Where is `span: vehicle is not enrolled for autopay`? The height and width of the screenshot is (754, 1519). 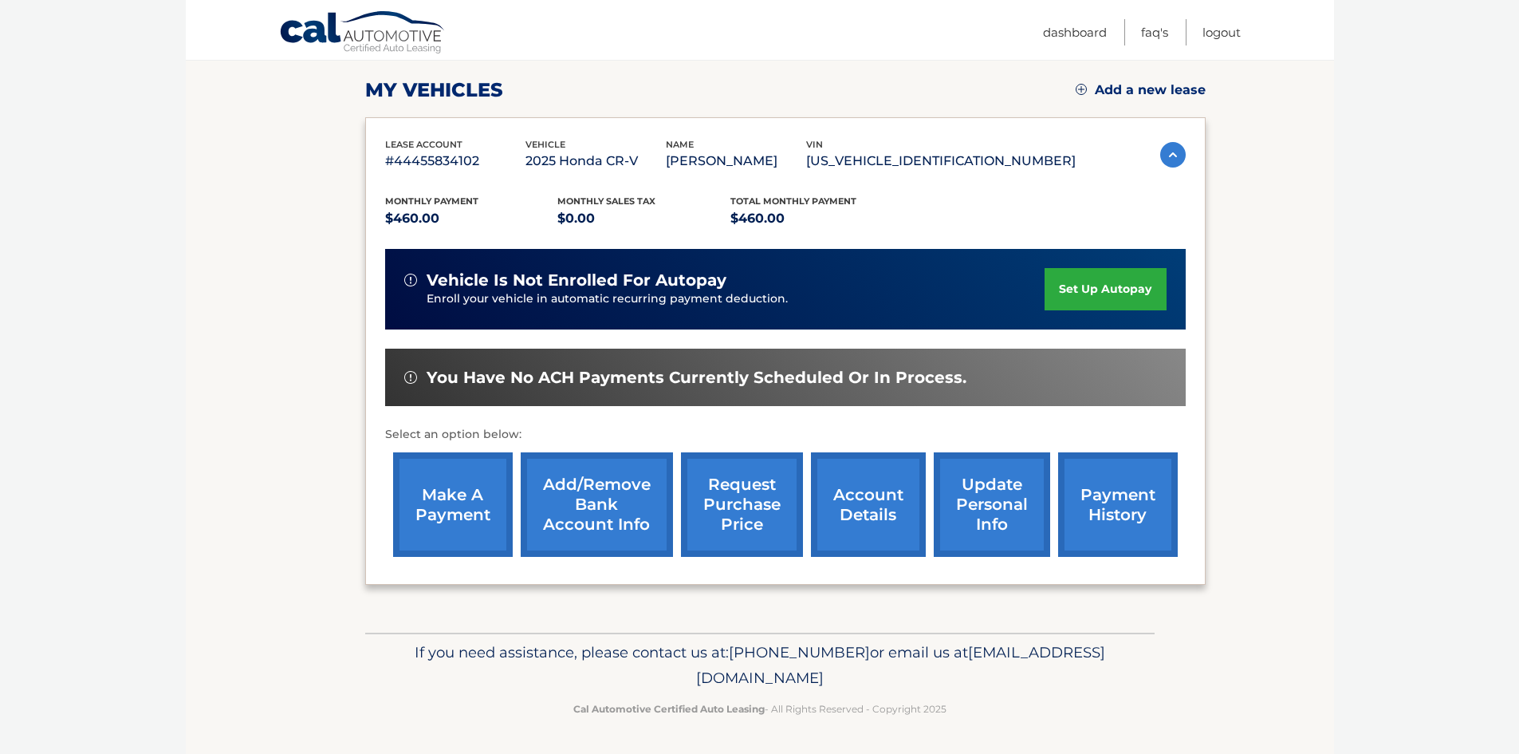 span: vehicle is not enrolled for autopay is located at coordinates (576, 280).